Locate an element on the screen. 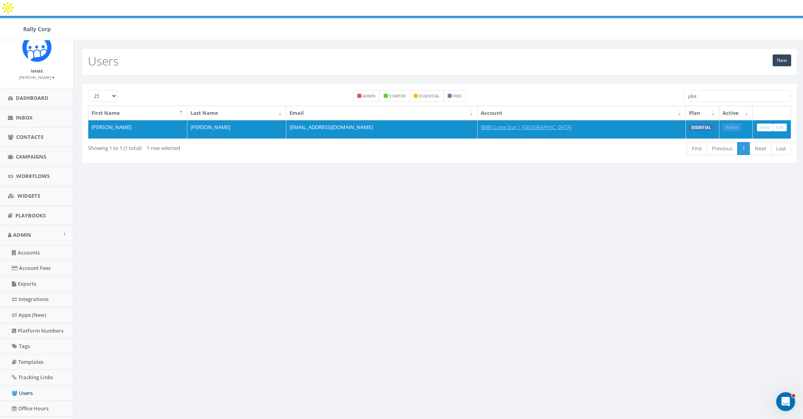 This screenshot has height=419, width=803. small: free is located at coordinates (457, 96).